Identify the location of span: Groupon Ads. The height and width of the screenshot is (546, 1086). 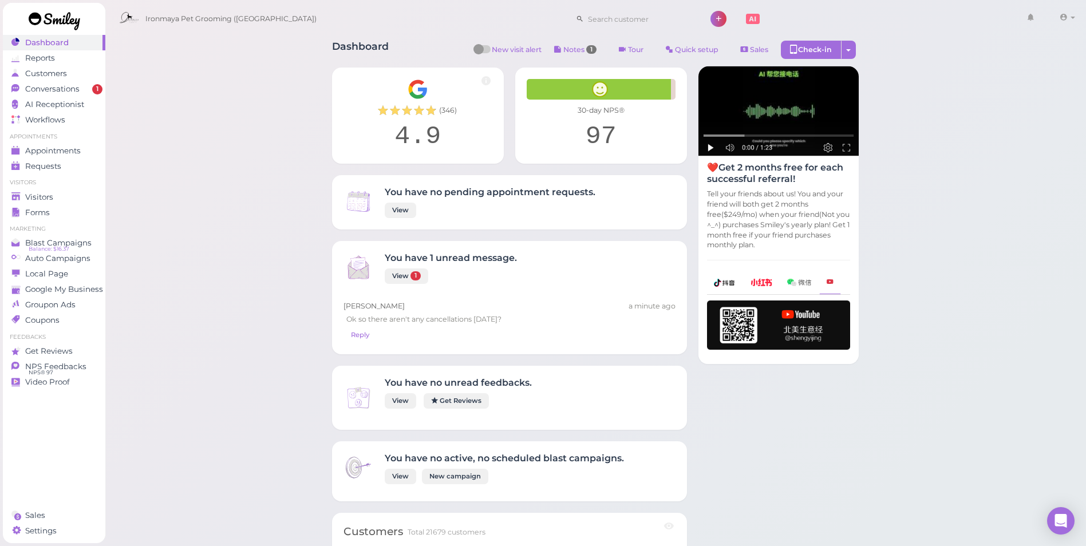
(50, 305).